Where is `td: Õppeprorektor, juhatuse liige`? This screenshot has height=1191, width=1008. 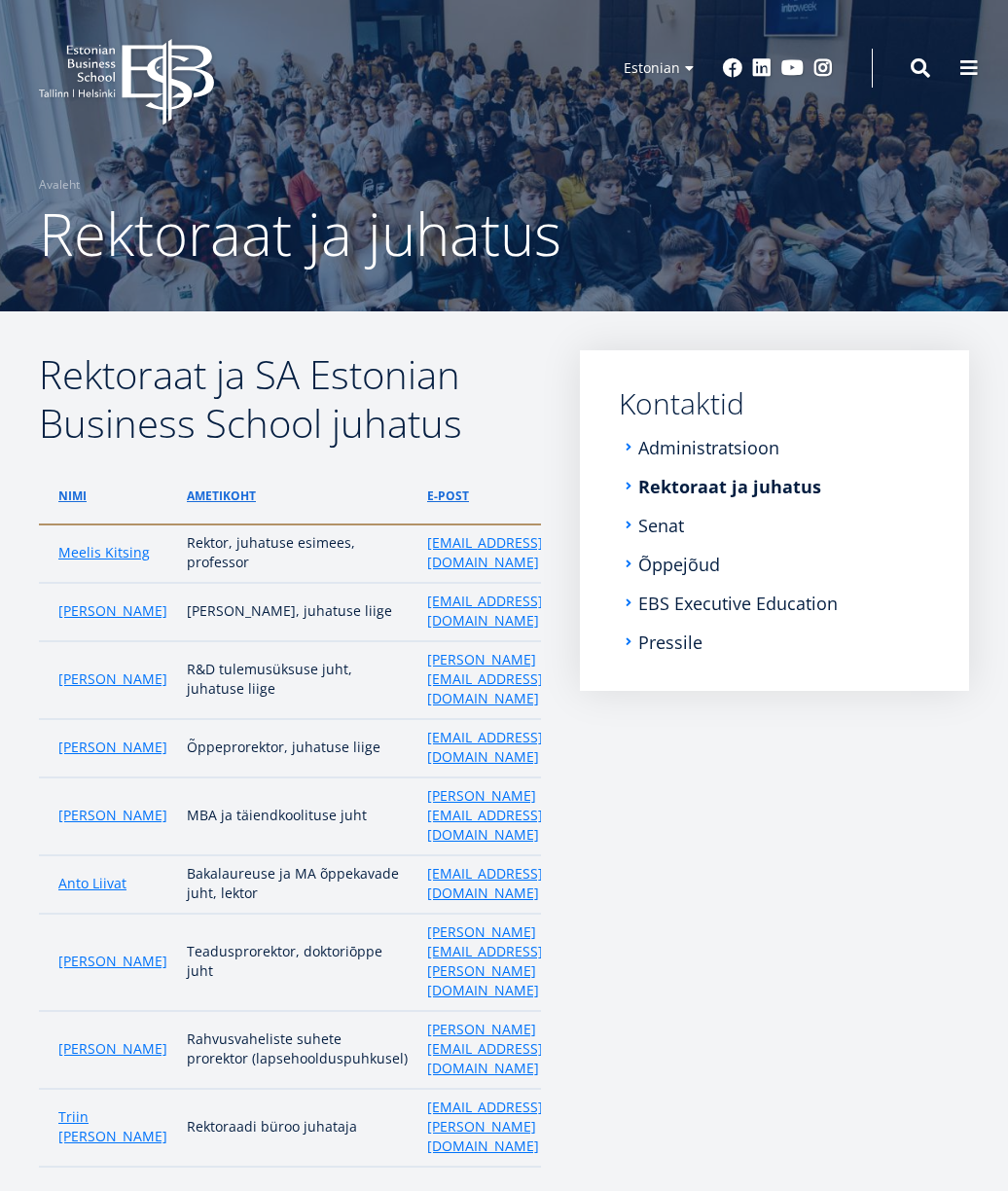 td: Õppeprorektor, juhatuse liige is located at coordinates (297, 748).